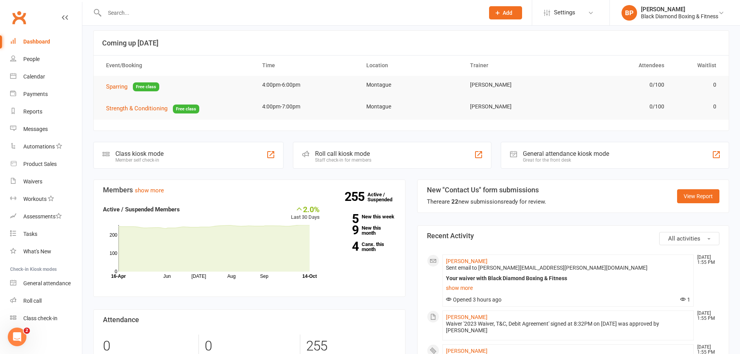 Image resolution: width=740 pixels, height=354 pixels. I want to click on a: Clubworx, so click(19, 17).